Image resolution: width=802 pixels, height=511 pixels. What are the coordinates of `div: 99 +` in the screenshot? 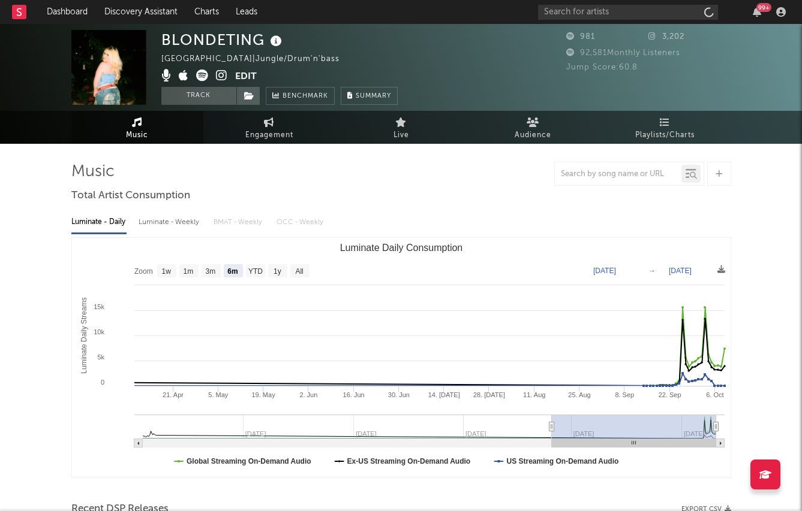 It's located at (763, 7).